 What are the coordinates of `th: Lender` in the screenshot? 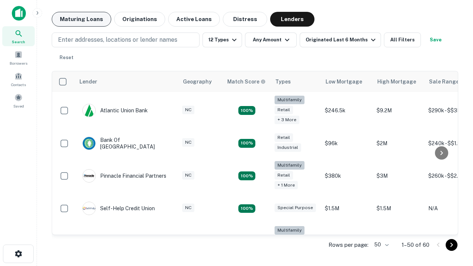 It's located at (127, 82).